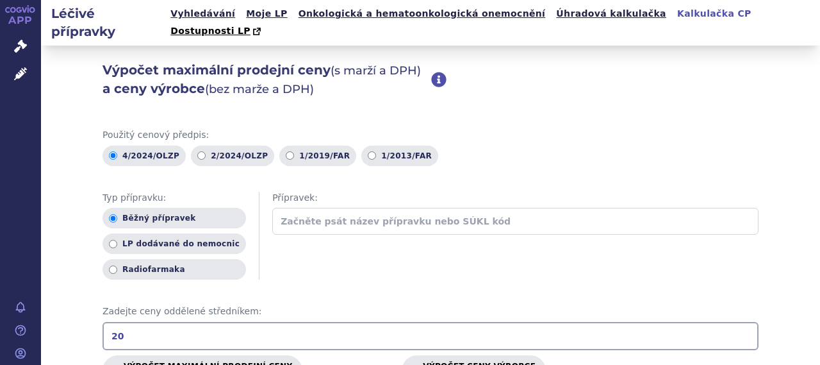 This screenshot has width=820, height=365. What do you see at coordinates (714, 13) in the screenshot?
I see `a: Kalkulačka CP` at bounding box center [714, 13].